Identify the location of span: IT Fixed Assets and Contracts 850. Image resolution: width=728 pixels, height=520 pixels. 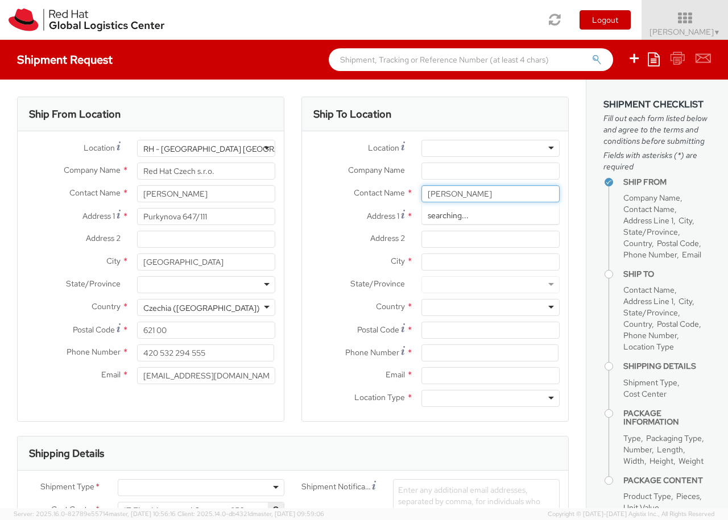
(201, 510).